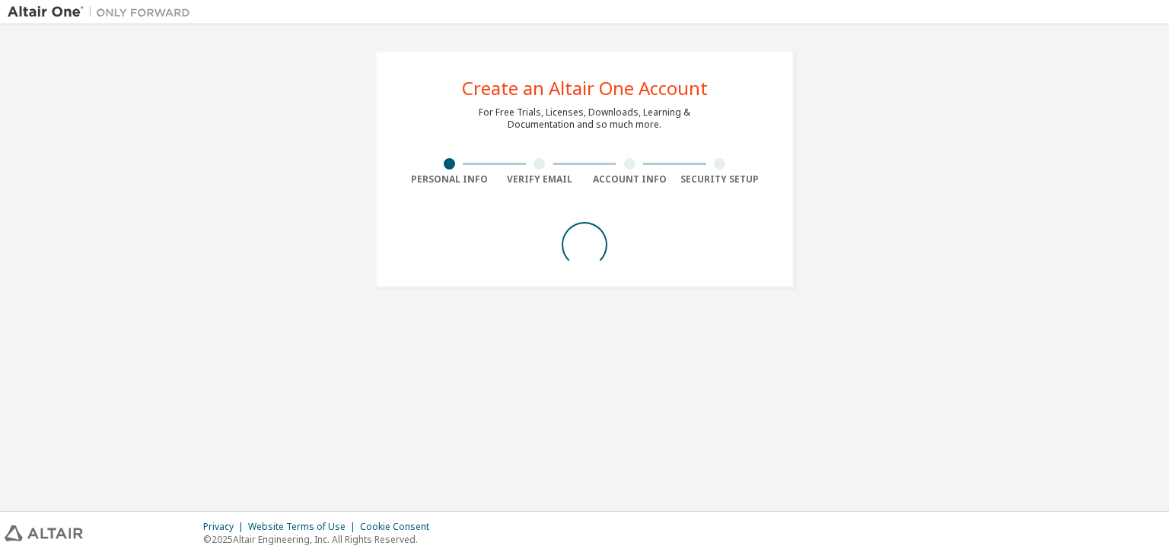  I want to click on div: Cookie Consent, so click(399, 527).